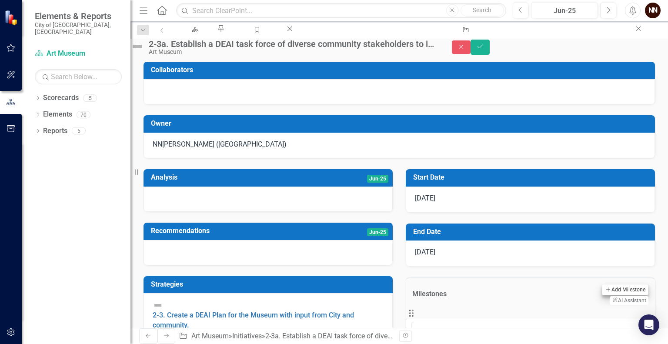 The height and width of the screenshot is (344, 668). I want to click on button: Search, so click(482, 10).